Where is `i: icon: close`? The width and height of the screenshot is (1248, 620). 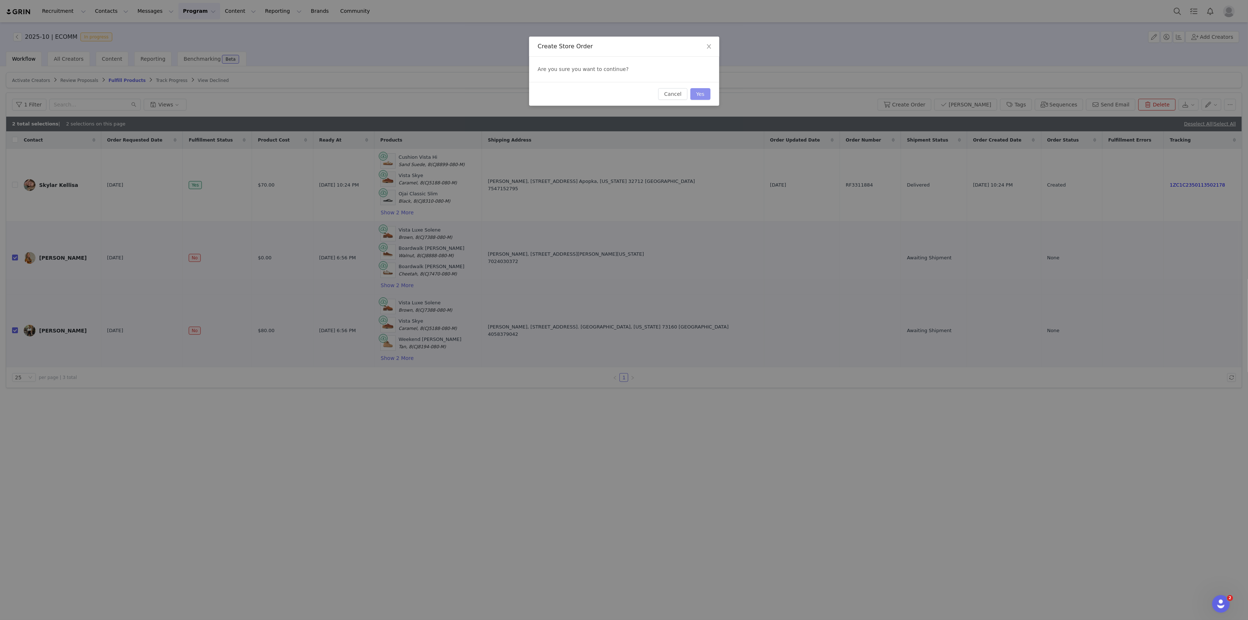
i: icon: close is located at coordinates (709, 46).